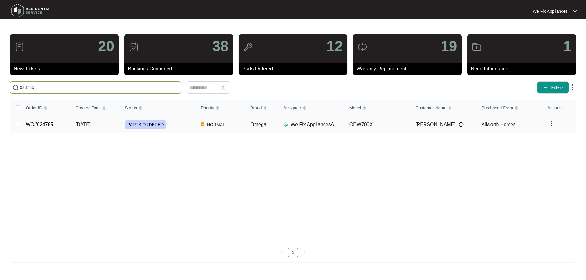  What do you see at coordinates (145, 125) in the screenshot?
I see `span: PARTS ORDERED` at bounding box center [145, 125].